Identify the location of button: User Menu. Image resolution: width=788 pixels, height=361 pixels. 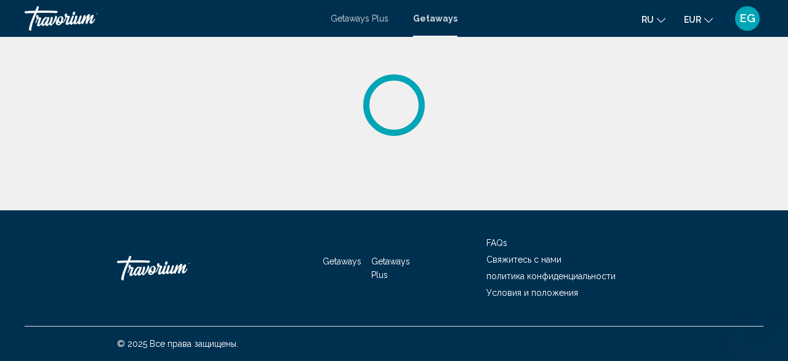
(747, 18).